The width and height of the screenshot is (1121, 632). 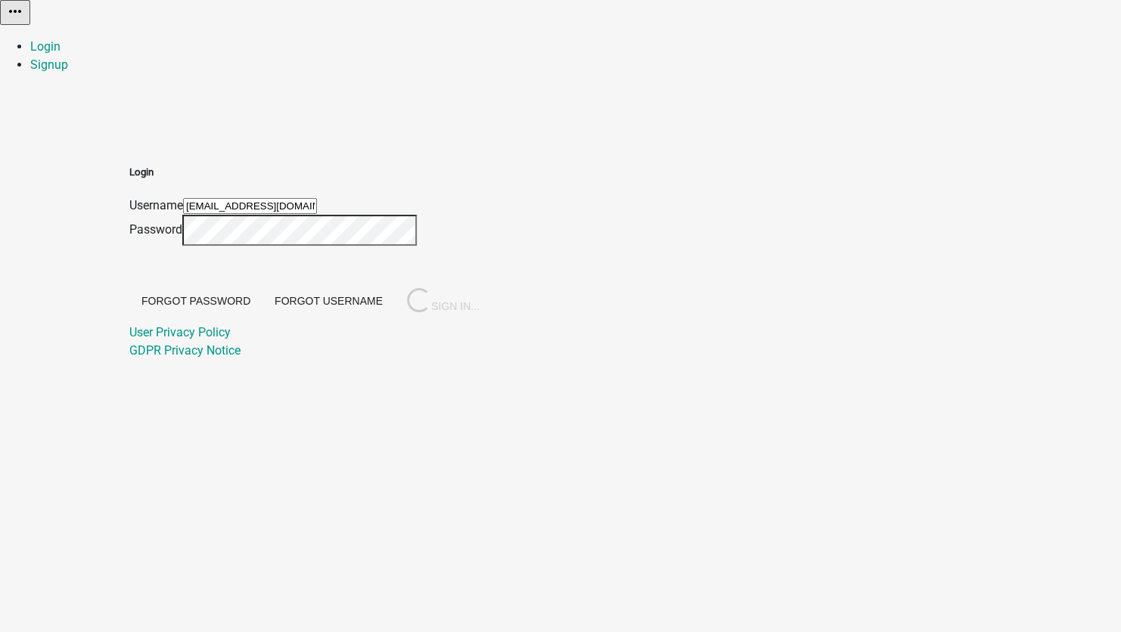 I want to click on button: SIGN IN..., so click(x=443, y=301).